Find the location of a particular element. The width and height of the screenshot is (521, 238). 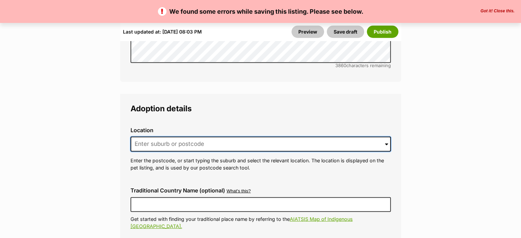

button: Publish is located at coordinates (382, 32).